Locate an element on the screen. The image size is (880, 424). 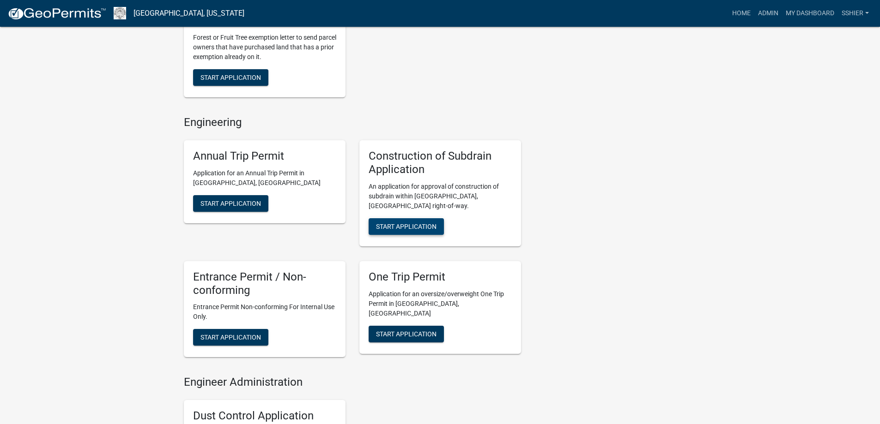
a: Admin is located at coordinates (768, 13).